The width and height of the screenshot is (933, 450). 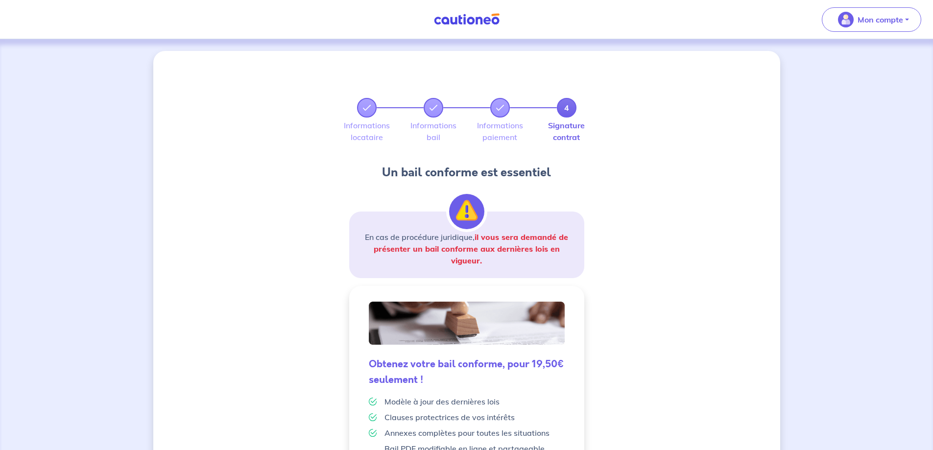 What do you see at coordinates (567, 108) in the screenshot?
I see `a: 4` at bounding box center [567, 108].